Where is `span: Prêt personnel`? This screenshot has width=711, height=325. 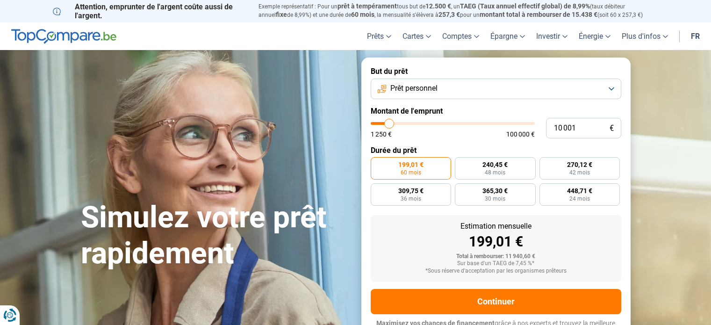 span: Prêt personnel is located at coordinates (414, 88).